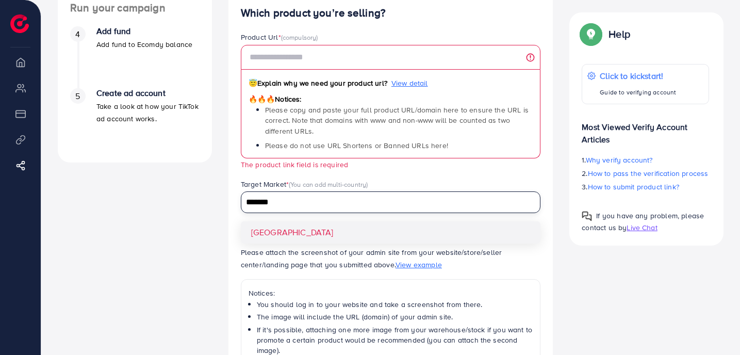  I want to click on span: Live Chat, so click(641, 227).